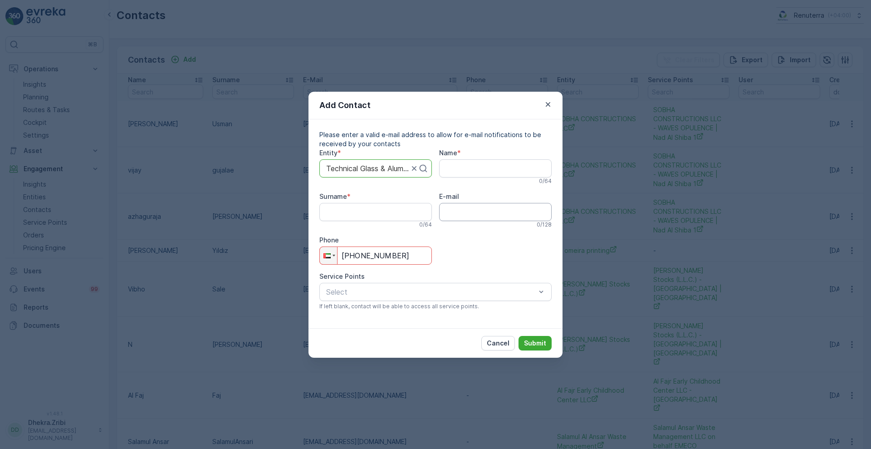 Image resolution: width=871 pixels, height=449 pixels. I want to click on div: United Arab Emirates: + 971, so click(329, 255).